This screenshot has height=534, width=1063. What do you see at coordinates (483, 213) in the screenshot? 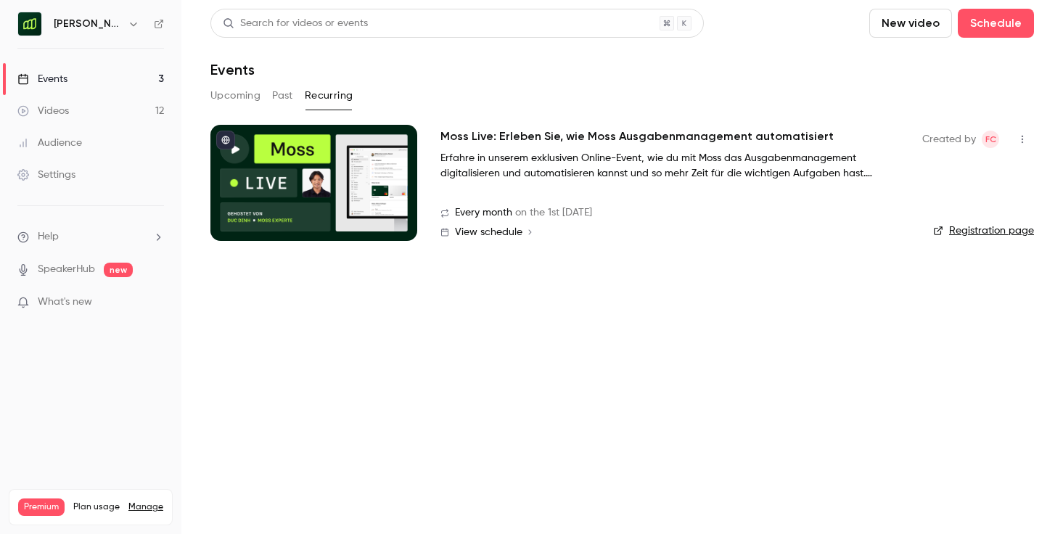
I see `span: Every month` at bounding box center [483, 213].